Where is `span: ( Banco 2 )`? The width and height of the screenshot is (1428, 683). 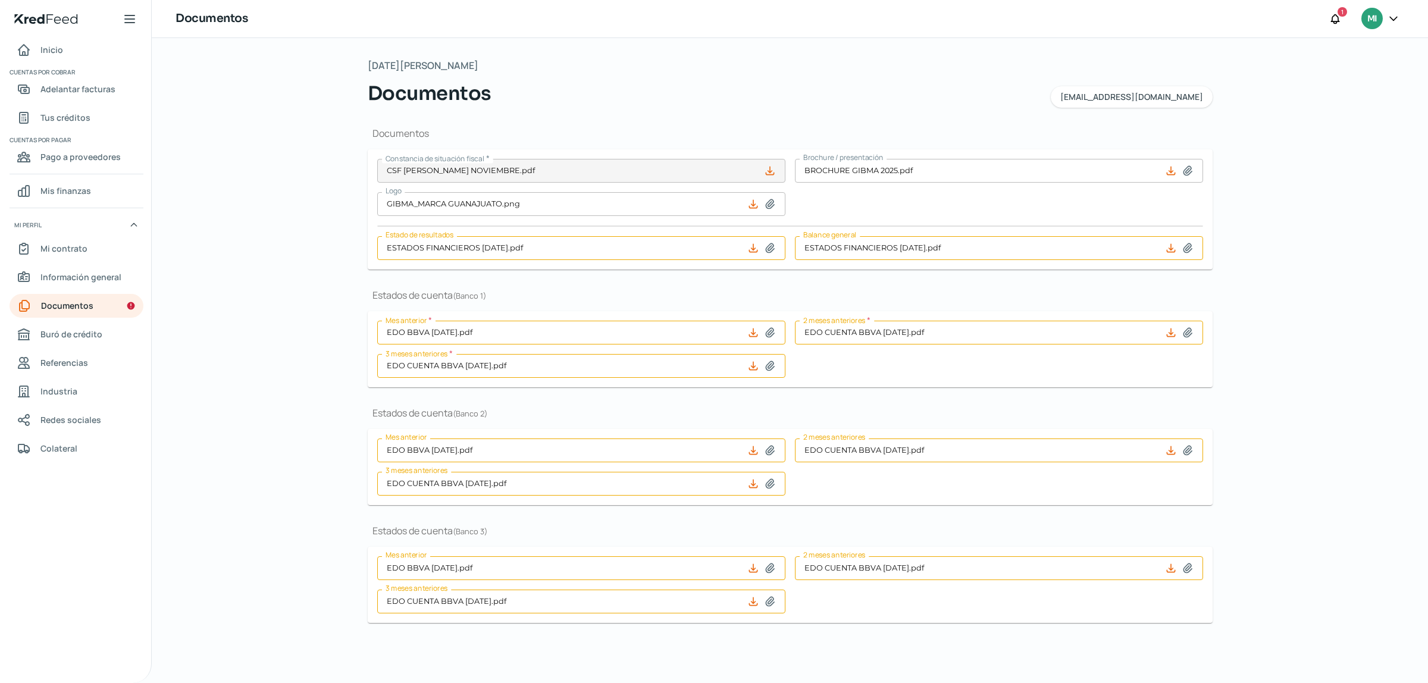
span: ( Banco 2 ) is located at coordinates (470, 413).